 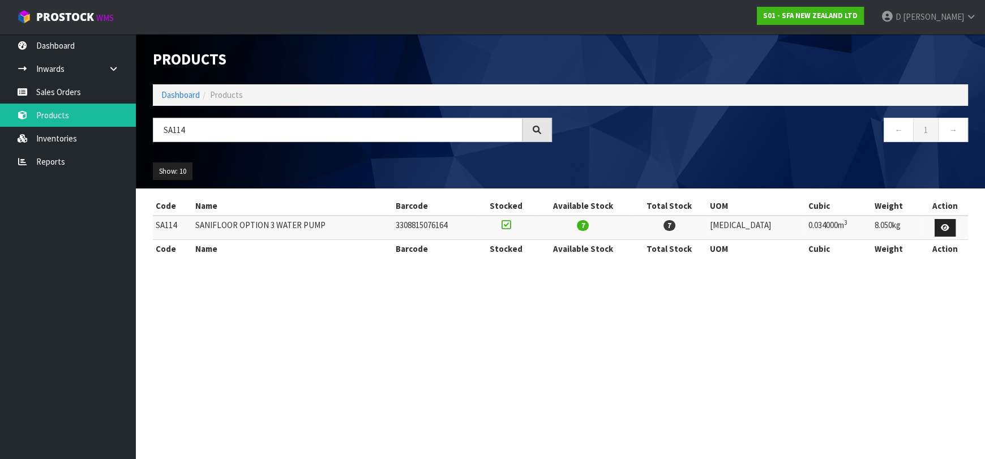 What do you see at coordinates (768, 131) in the screenshot?
I see `nav: Page navigation` at bounding box center [768, 131].